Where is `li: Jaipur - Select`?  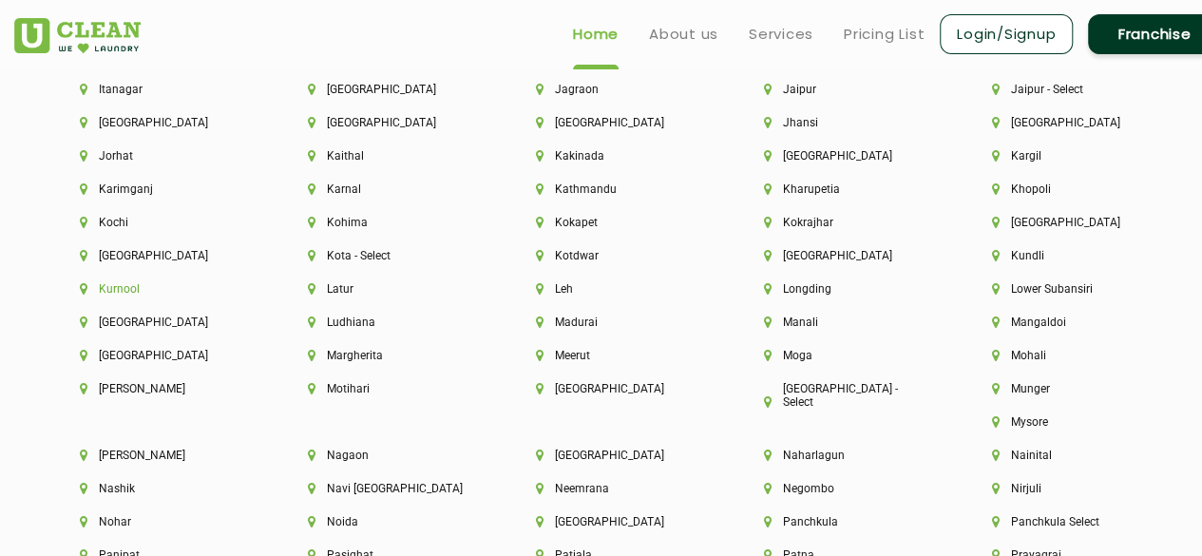 li: Jaipur - Select is located at coordinates (1074, 89).